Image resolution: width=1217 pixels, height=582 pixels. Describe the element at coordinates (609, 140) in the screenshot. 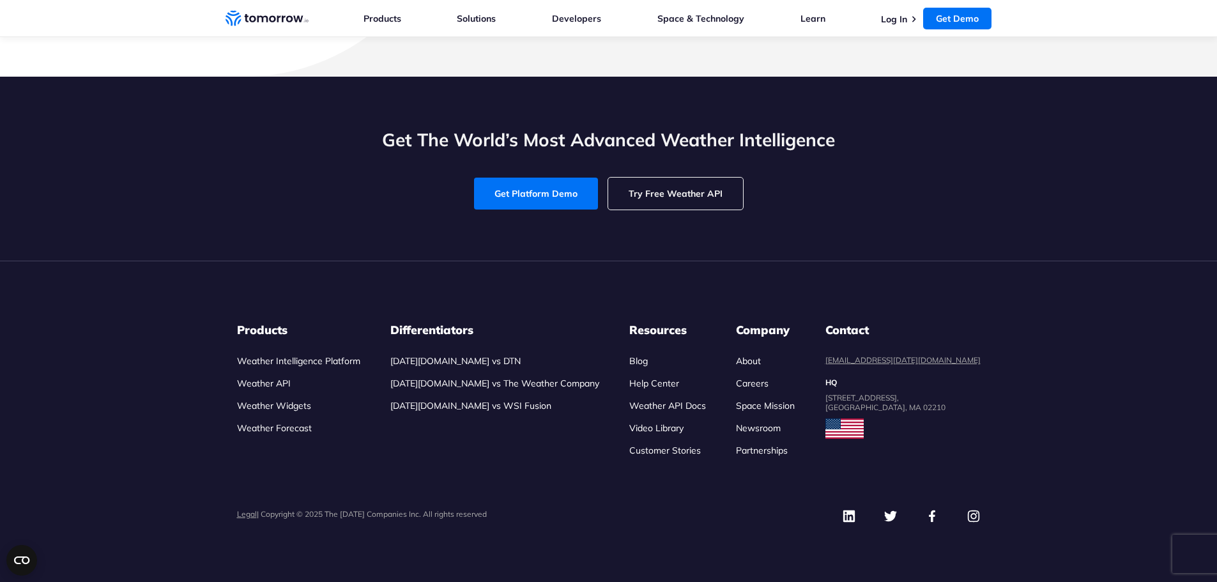

I see `h2: Get The World’s Most Advanced Weather Intelligence` at that location.